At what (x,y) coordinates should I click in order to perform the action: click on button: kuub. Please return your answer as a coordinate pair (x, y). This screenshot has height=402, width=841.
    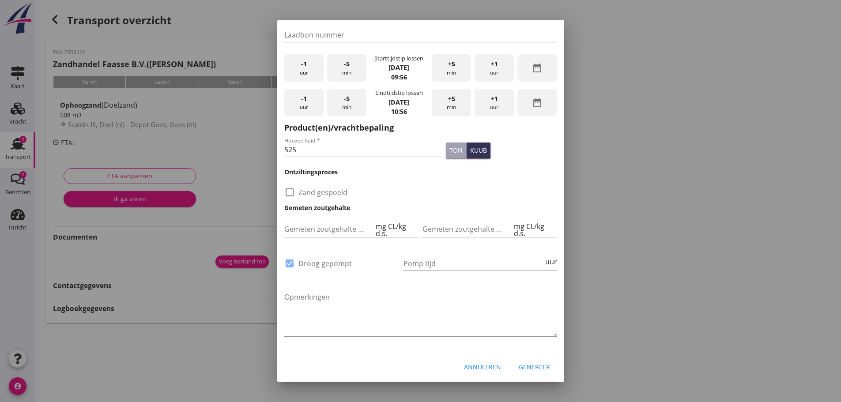
    Looking at the image, I should click on (479, 151).